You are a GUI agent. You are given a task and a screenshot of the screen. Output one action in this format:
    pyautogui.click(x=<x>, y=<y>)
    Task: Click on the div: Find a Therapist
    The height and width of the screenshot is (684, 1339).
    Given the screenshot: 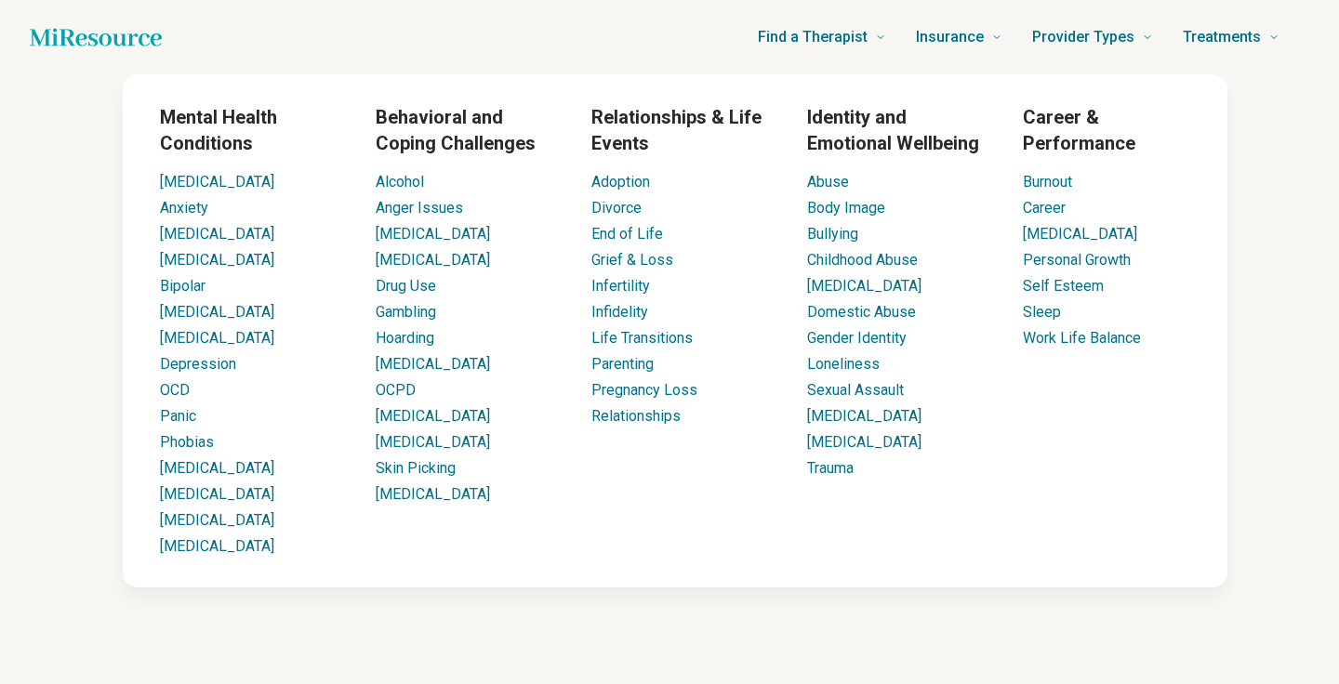 What is the action you would take?
    pyautogui.click(x=675, y=331)
    